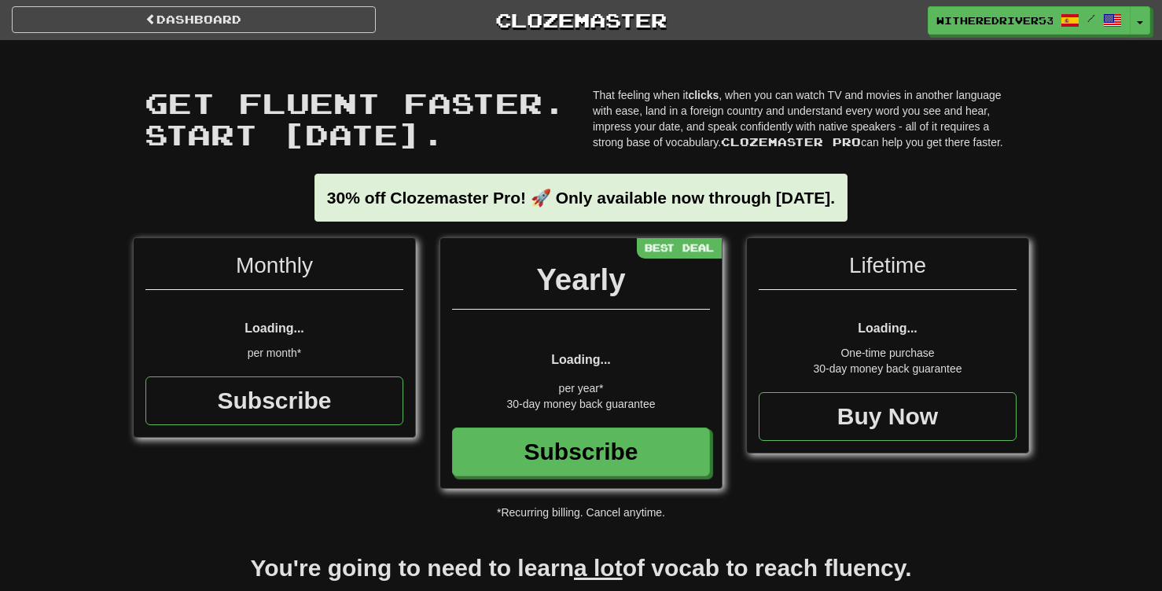 The image size is (1162, 591). Describe the element at coordinates (888, 417) in the screenshot. I see `div: Buy Now` at that location.